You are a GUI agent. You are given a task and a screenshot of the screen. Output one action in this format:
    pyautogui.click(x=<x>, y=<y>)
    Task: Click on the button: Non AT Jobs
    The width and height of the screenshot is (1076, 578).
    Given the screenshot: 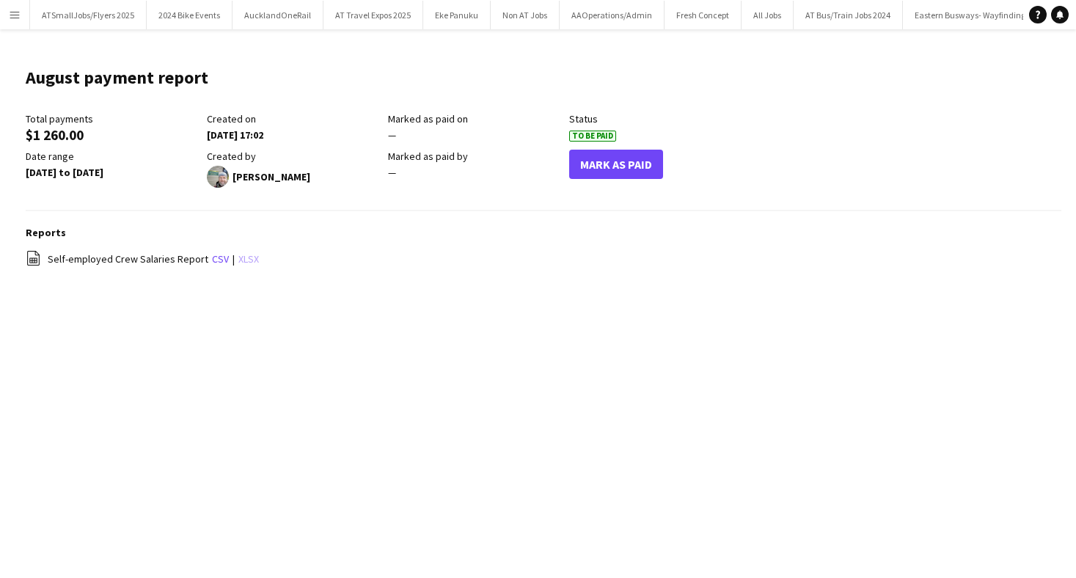 What is the action you would take?
    pyautogui.click(x=525, y=15)
    